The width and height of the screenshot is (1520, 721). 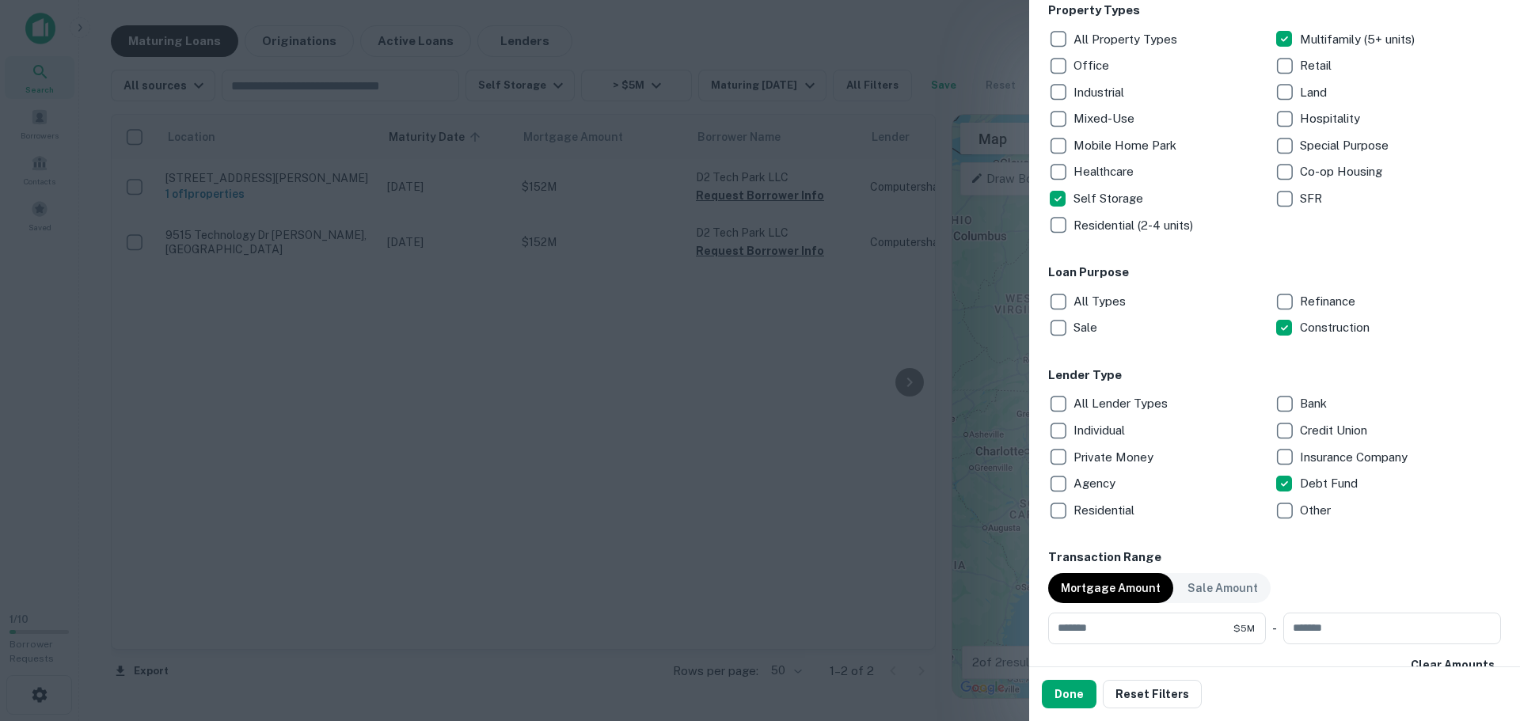 What do you see at coordinates (1122, 404) in the screenshot?
I see `p: All Lender Types` at bounding box center [1122, 404].